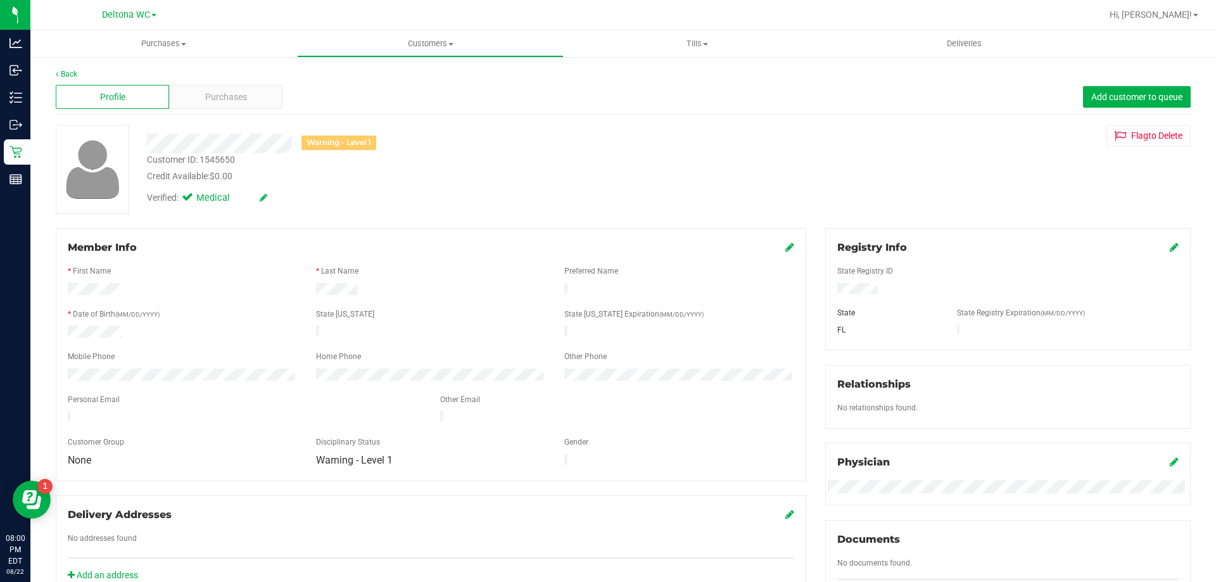 The image size is (1216, 582). Describe the element at coordinates (576, 442) in the screenshot. I see `label: Gender` at that location.